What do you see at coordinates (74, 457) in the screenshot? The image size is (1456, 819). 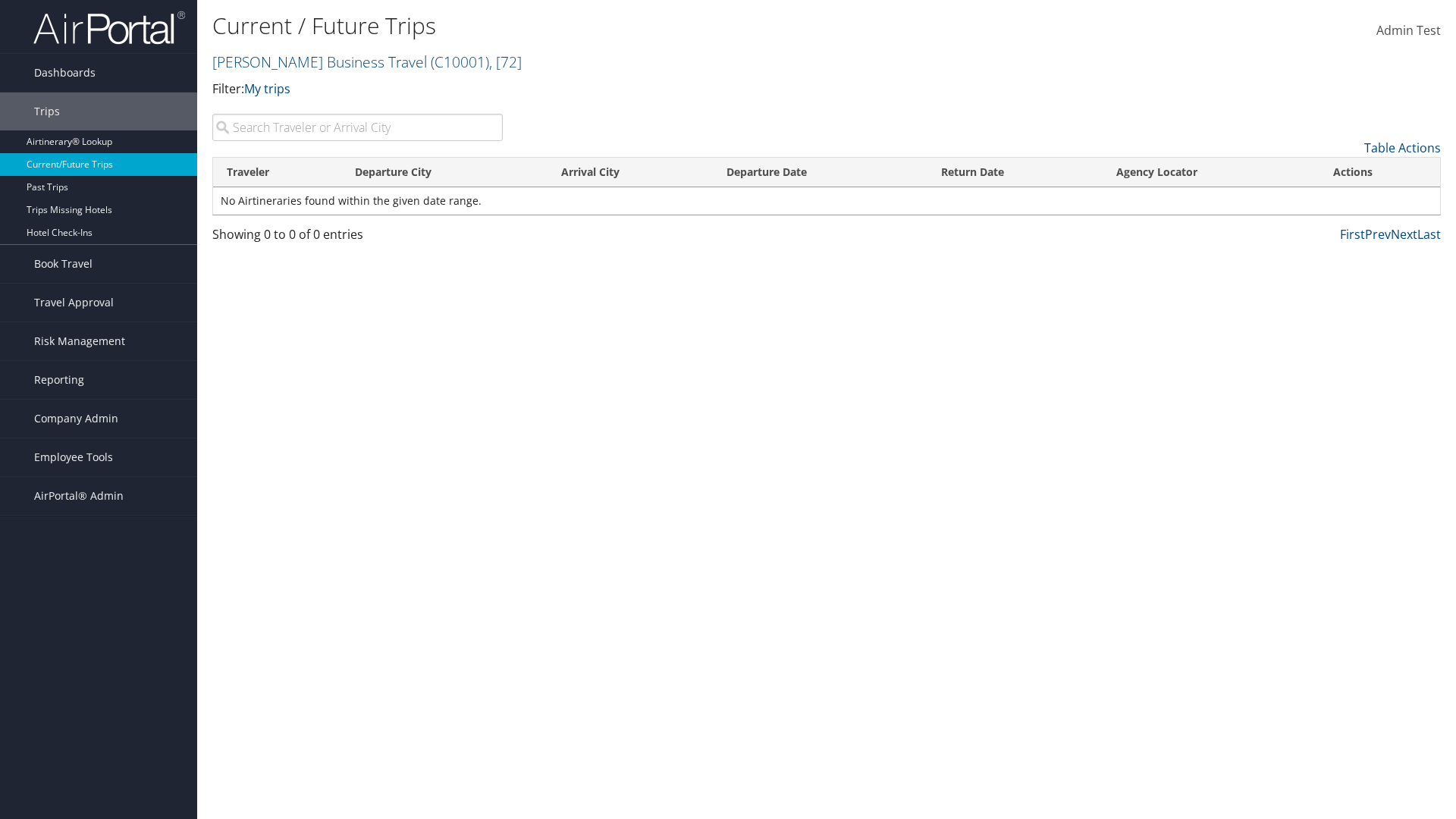 I see `span: Employee Tools` at bounding box center [74, 457].